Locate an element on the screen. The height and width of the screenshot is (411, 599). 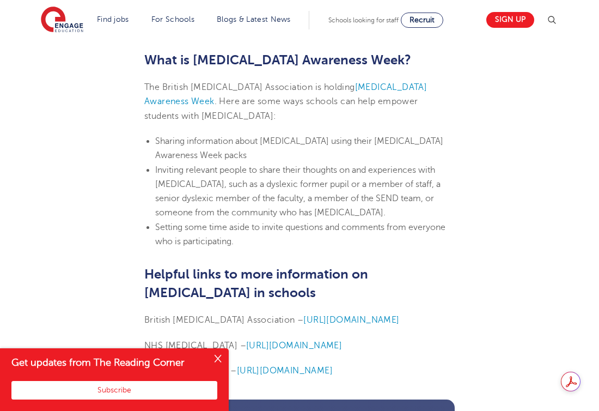
button: Subscribe is located at coordinates (114, 390).